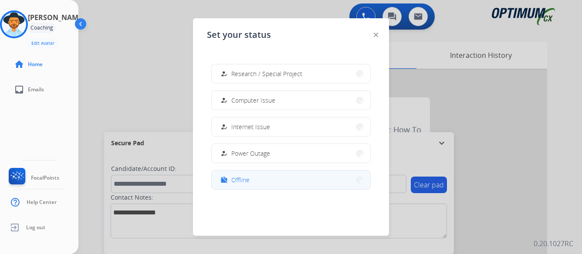 The width and height of the screenshot is (582, 254). What do you see at coordinates (43, 43) in the screenshot?
I see `button: Edit Avatar` at bounding box center [43, 43].